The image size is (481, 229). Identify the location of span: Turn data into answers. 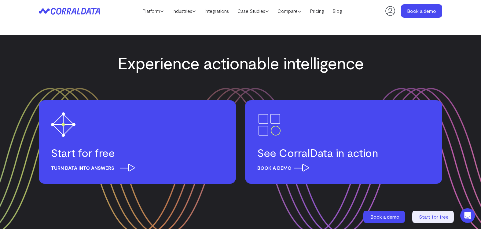
(91, 168).